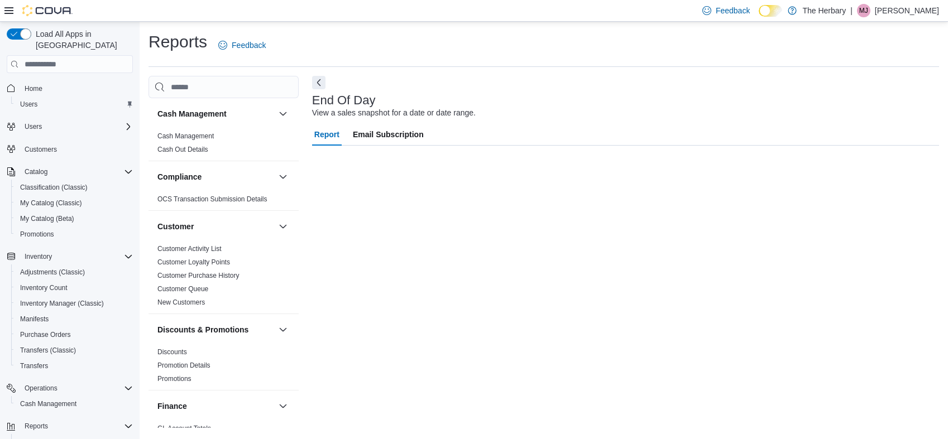  I want to click on a: Customers, so click(41, 150).